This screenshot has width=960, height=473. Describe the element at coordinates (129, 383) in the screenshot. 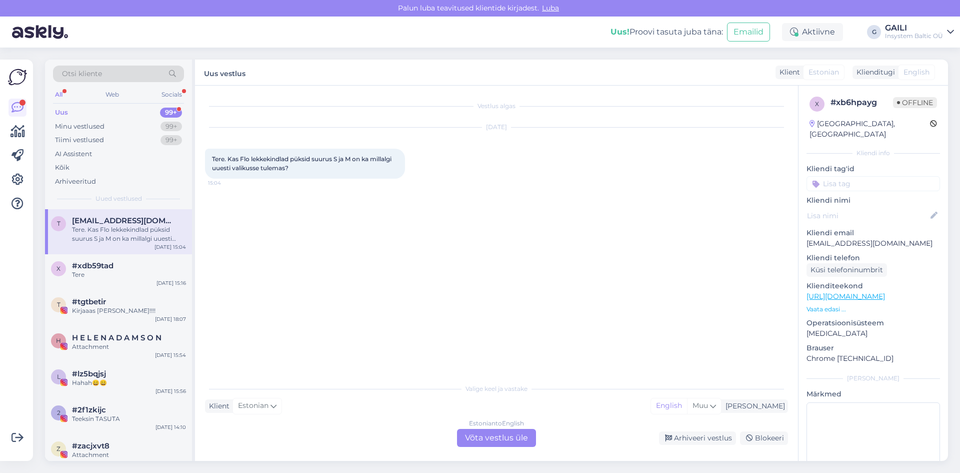

I see `div: Hahah😄😄` at that location.